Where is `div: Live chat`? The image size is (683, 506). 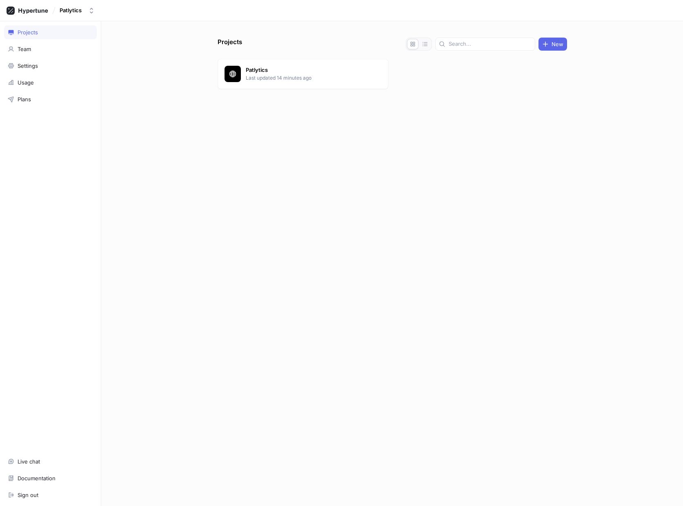 div: Live chat is located at coordinates (29, 462).